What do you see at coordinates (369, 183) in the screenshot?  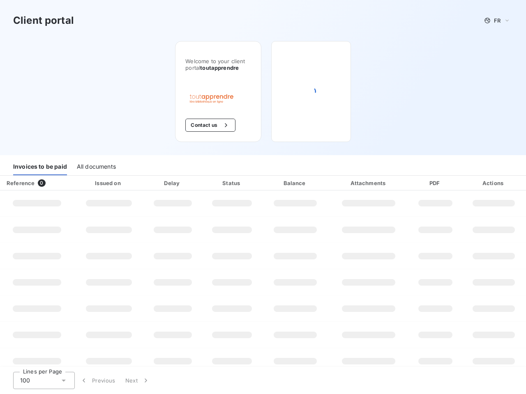 I see `div: Attachments` at bounding box center [369, 183].